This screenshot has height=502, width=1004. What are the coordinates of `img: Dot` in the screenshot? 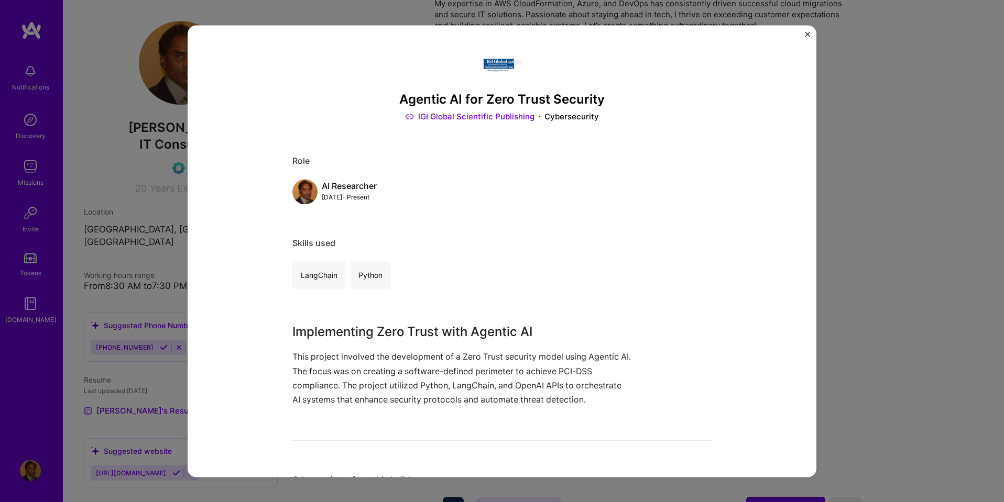 It's located at (539, 117).